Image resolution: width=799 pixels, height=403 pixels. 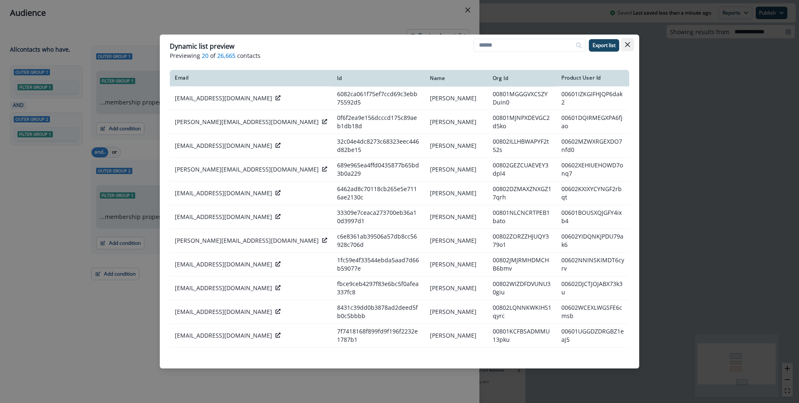 What do you see at coordinates (604, 45) in the screenshot?
I see `button: Export list` at bounding box center [604, 45].